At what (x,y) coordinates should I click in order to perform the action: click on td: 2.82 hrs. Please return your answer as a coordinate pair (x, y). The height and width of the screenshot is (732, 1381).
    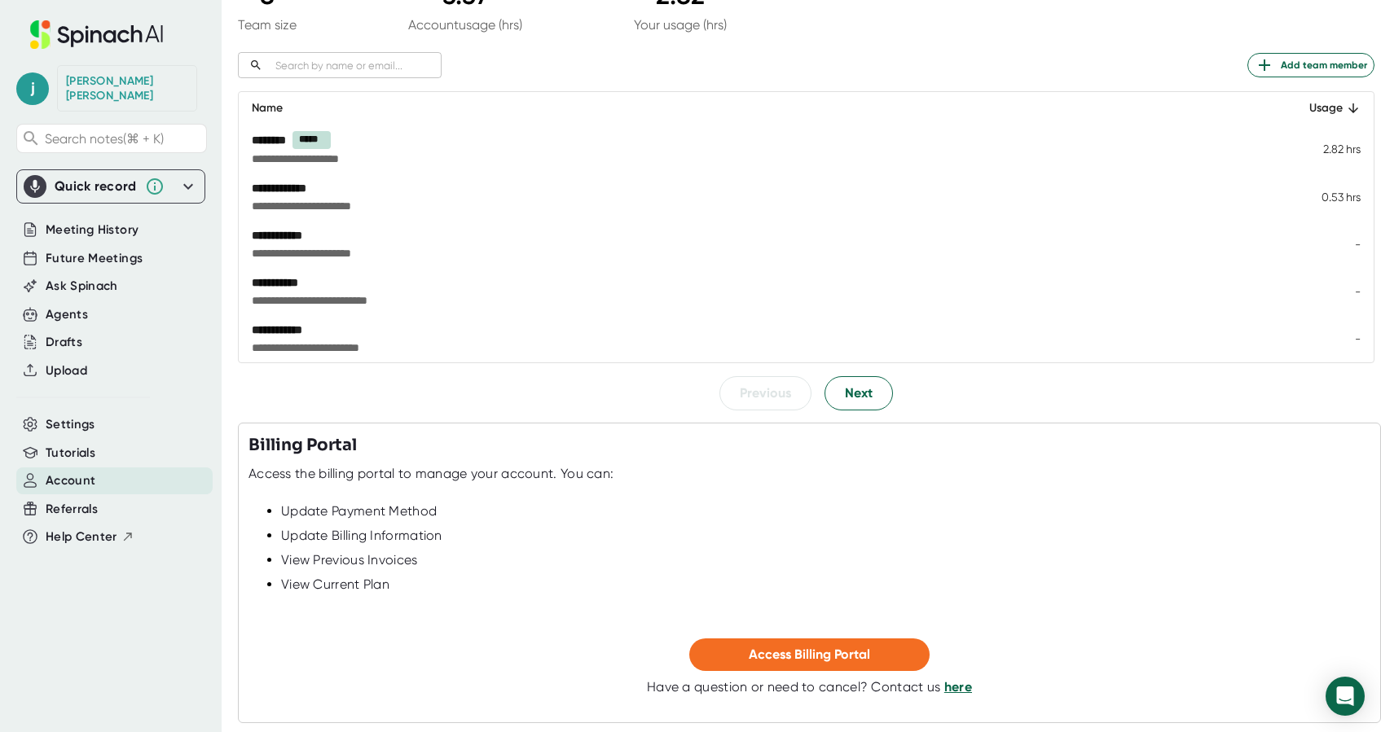
    Looking at the image, I should click on (1323, 148).